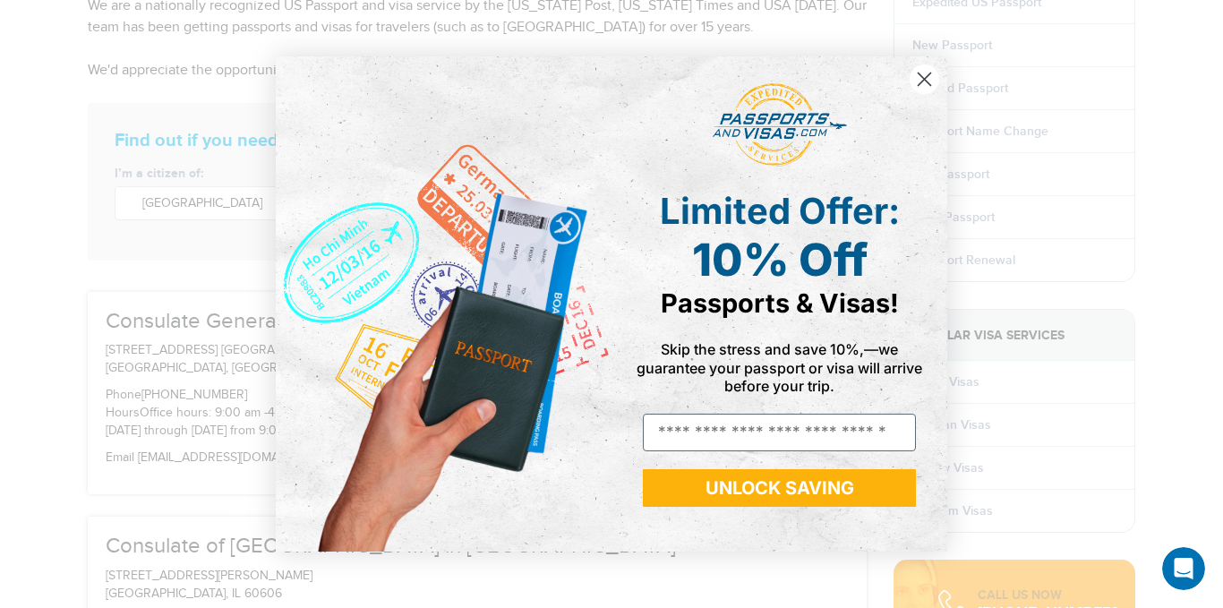 Image resolution: width=1223 pixels, height=608 pixels. What do you see at coordinates (779, 367) in the screenshot?
I see `span: Skip the stress and save 10%,—we guarantee your passport or visa will arrive before your trip.` at bounding box center [779, 367].